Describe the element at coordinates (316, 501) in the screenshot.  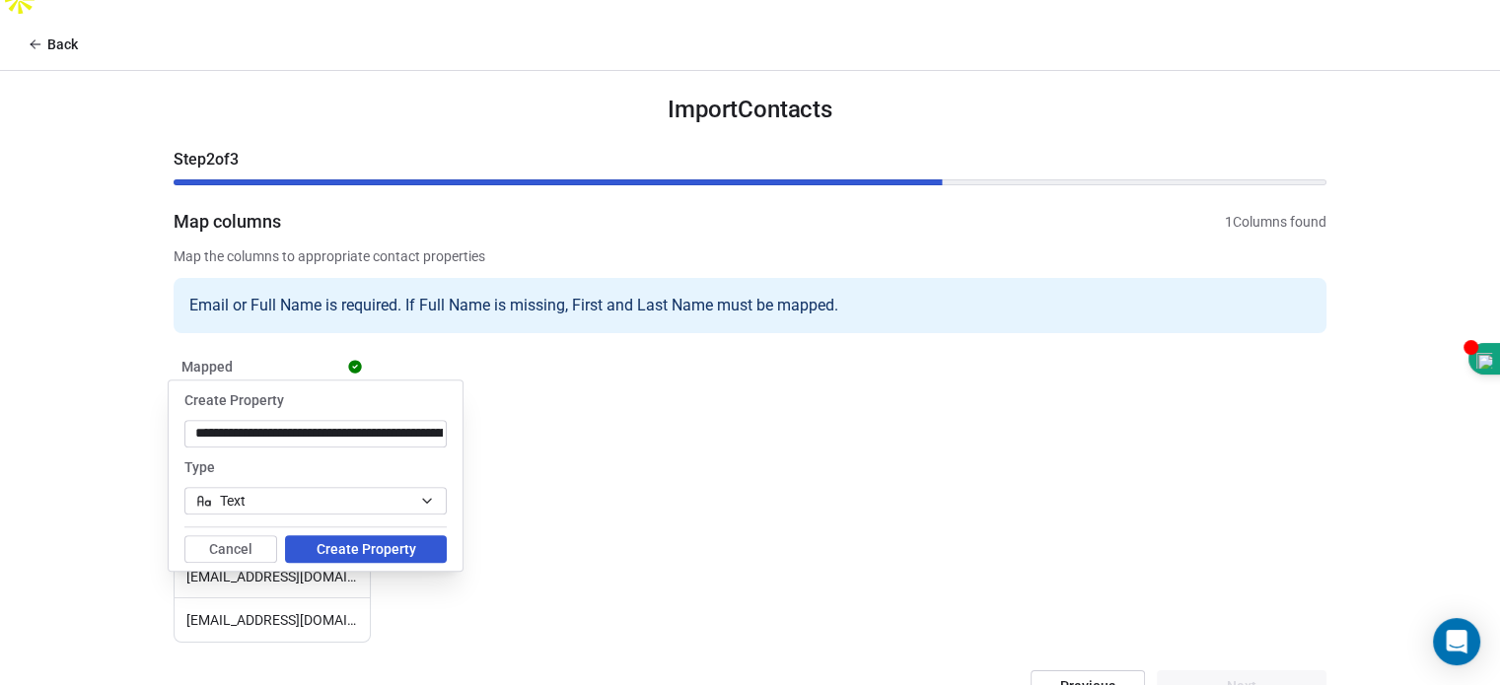
I see `button: Text` at that location.